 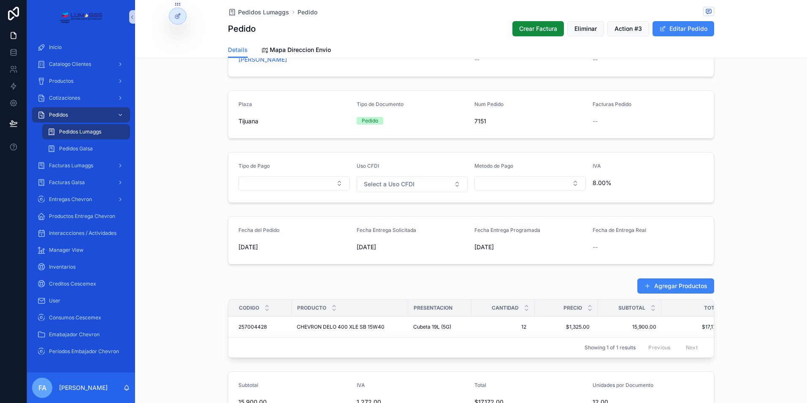 What do you see at coordinates (75, 317) in the screenshot?
I see `span: Consumos Cescemex` at bounding box center [75, 317].